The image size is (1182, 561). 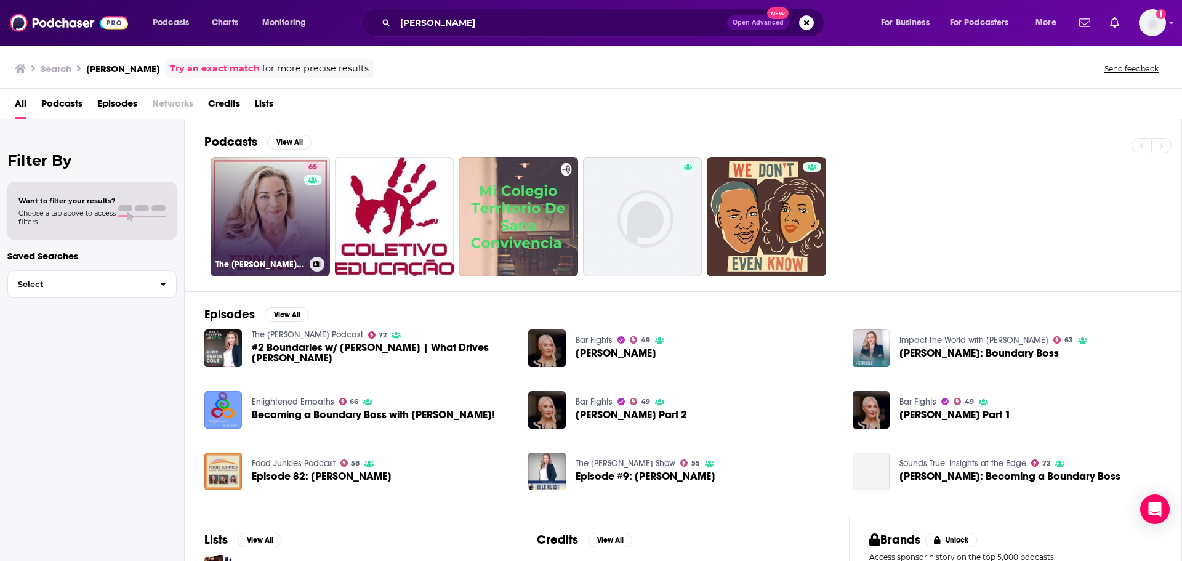 What do you see at coordinates (695, 463) in the screenshot?
I see `span: 55` at bounding box center [695, 463].